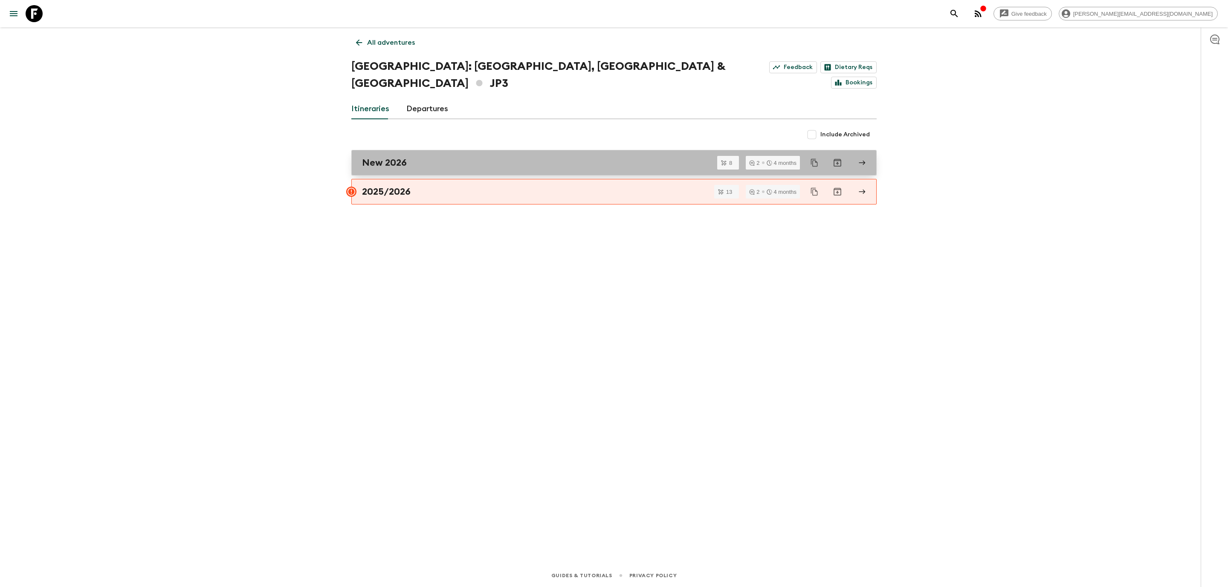 Image resolution: width=1228 pixels, height=587 pixels. I want to click on span: 13, so click(729, 192).